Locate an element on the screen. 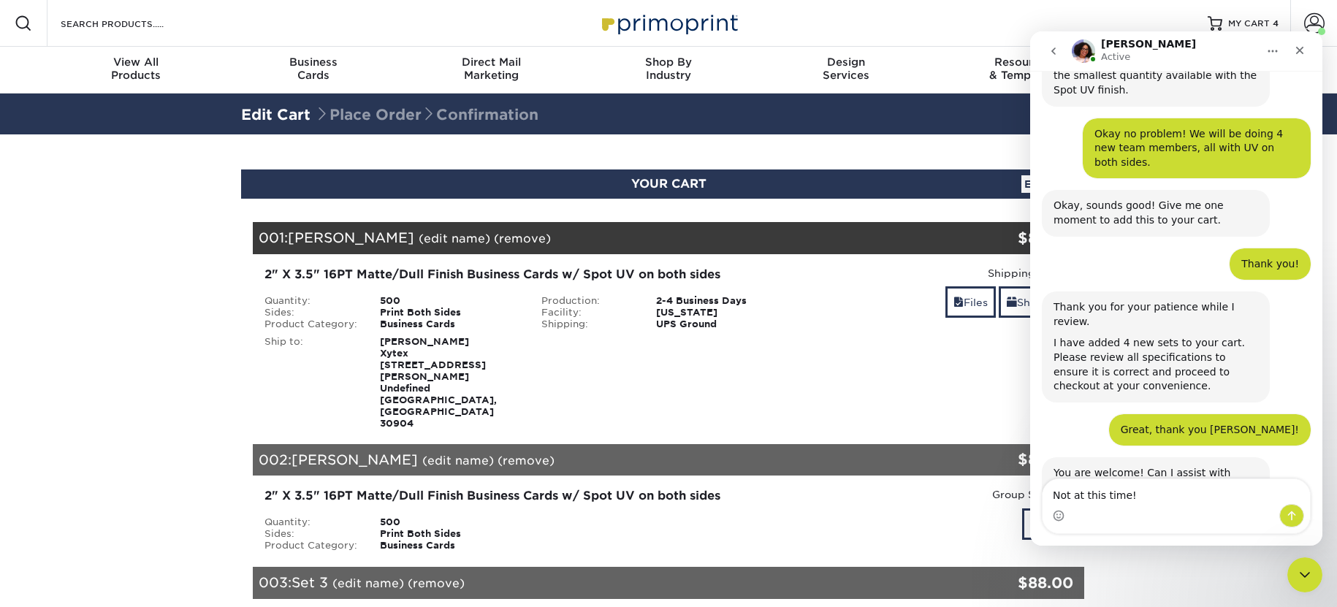 Image resolution: width=1337 pixels, height=607 pixels. div: Okay, sounds good! Give me one moment to add this to your cart. is located at coordinates (126, 181).